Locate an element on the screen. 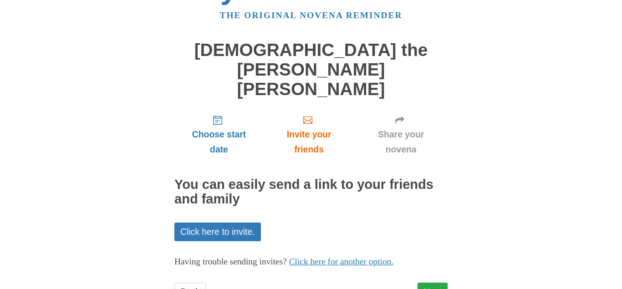  span: Share your novena is located at coordinates (401, 142).